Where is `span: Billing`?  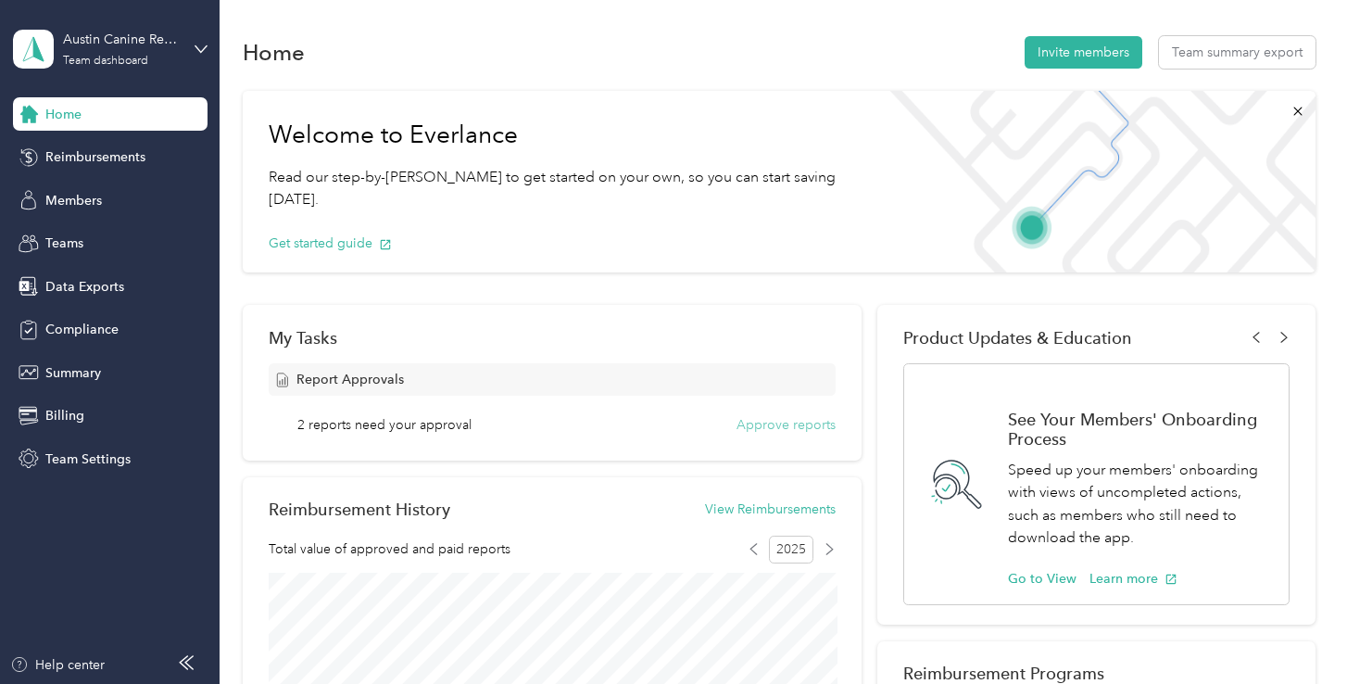
span: Billing is located at coordinates (65, 415).